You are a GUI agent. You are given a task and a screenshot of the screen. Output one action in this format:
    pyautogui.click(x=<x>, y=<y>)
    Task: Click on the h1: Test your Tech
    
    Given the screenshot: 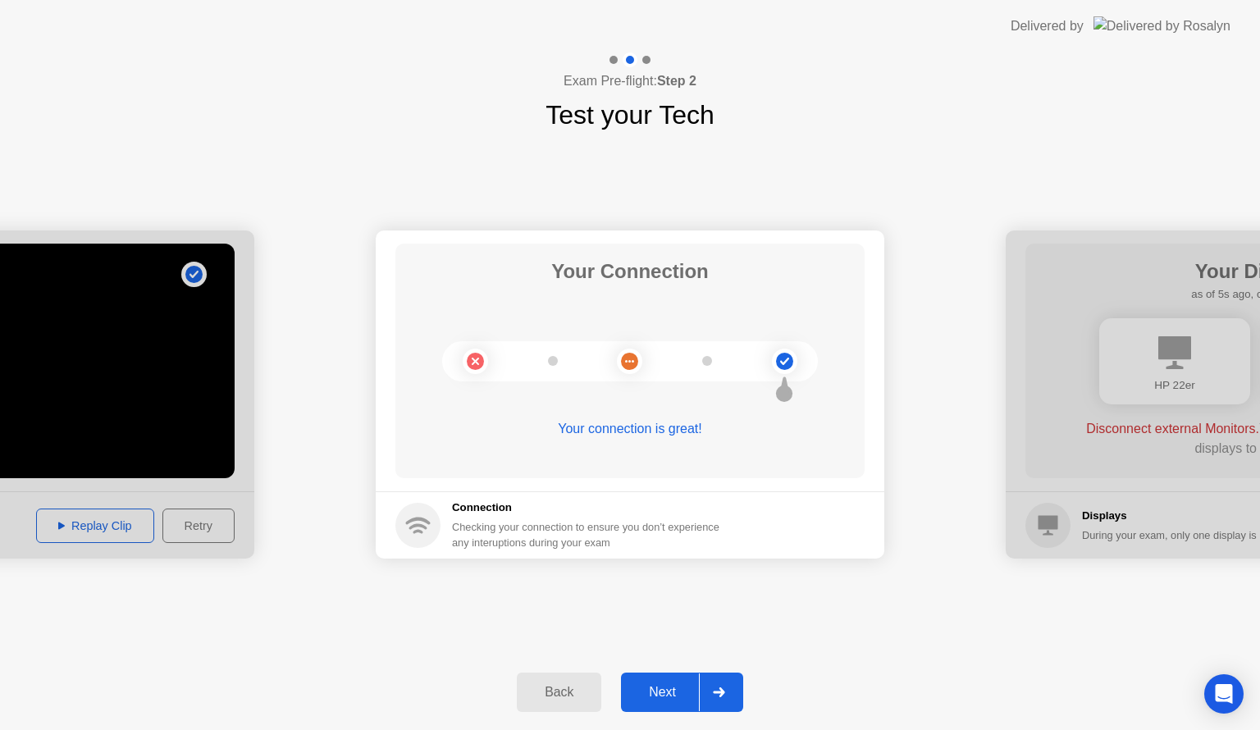 What is the action you would take?
    pyautogui.click(x=630, y=115)
    